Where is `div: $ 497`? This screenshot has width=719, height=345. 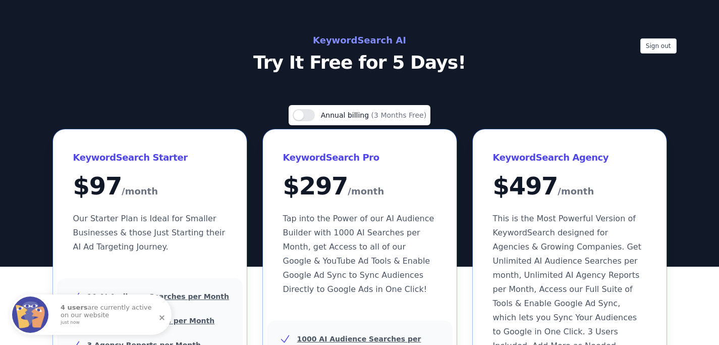
div: $ 497 is located at coordinates (570, 186).